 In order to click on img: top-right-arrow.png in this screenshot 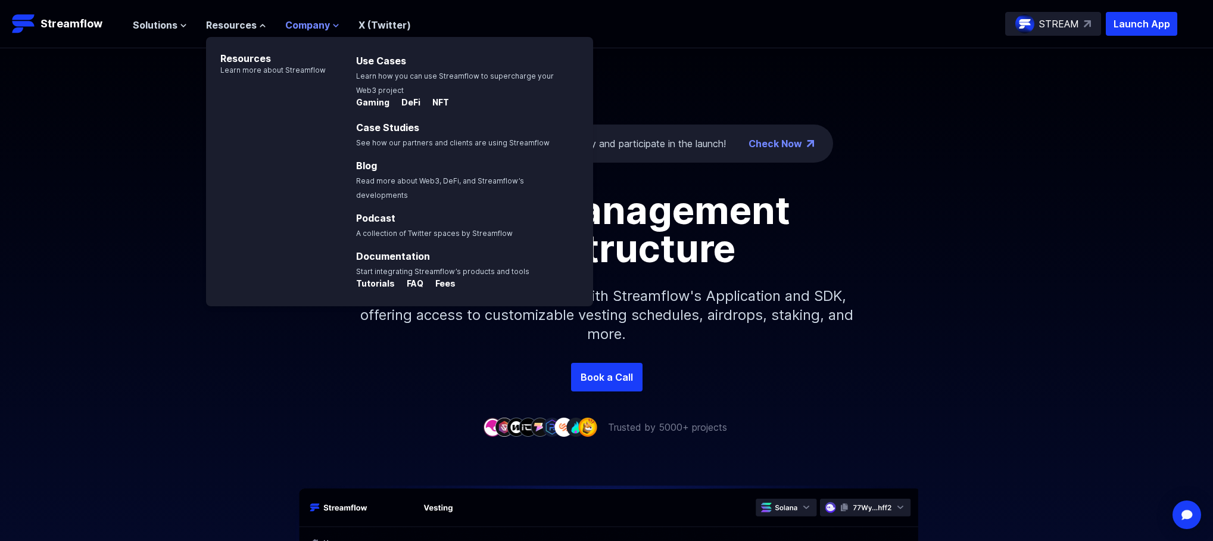, I will do `click(811, 144)`.